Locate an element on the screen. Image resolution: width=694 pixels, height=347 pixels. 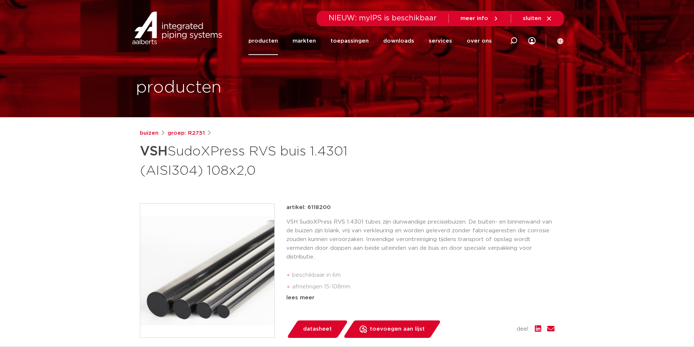
a: groep: R2751 is located at coordinates (186, 133).